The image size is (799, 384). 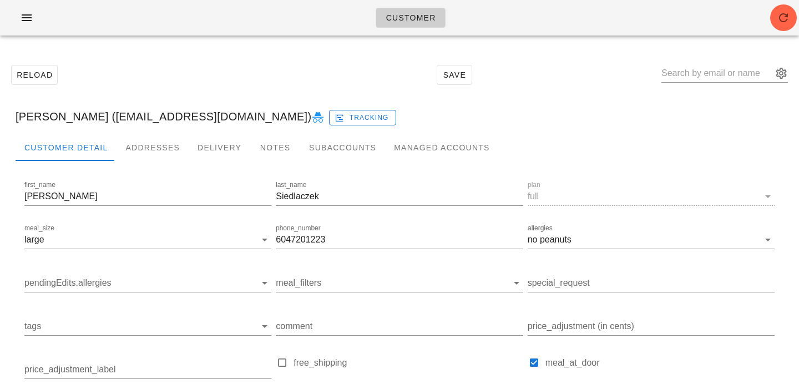 What do you see at coordinates (717, 73) in the screenshot?
I see `input: Search by email or name` at bounding box center [717, 73].